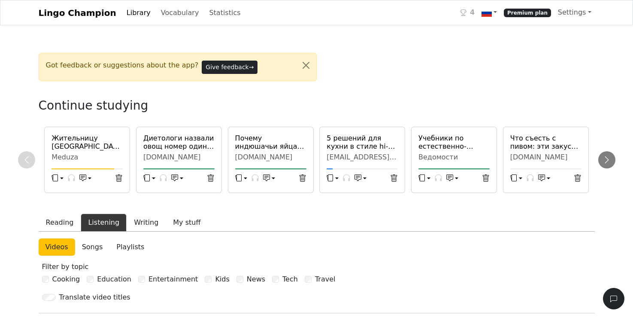 Image resolution: width=633 pixels, height=318 pixels. Describe the element at coordinates (66, 279) in the screenshot. I see `label: Cooking` at that location.